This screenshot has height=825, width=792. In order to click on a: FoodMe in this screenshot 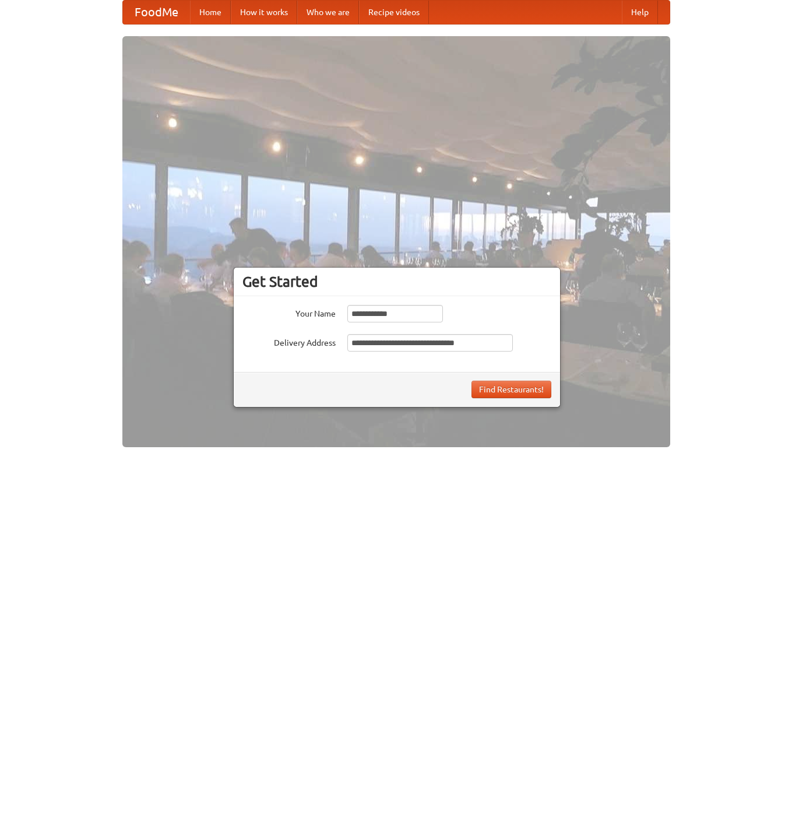, I will do `click(156, 12)`.